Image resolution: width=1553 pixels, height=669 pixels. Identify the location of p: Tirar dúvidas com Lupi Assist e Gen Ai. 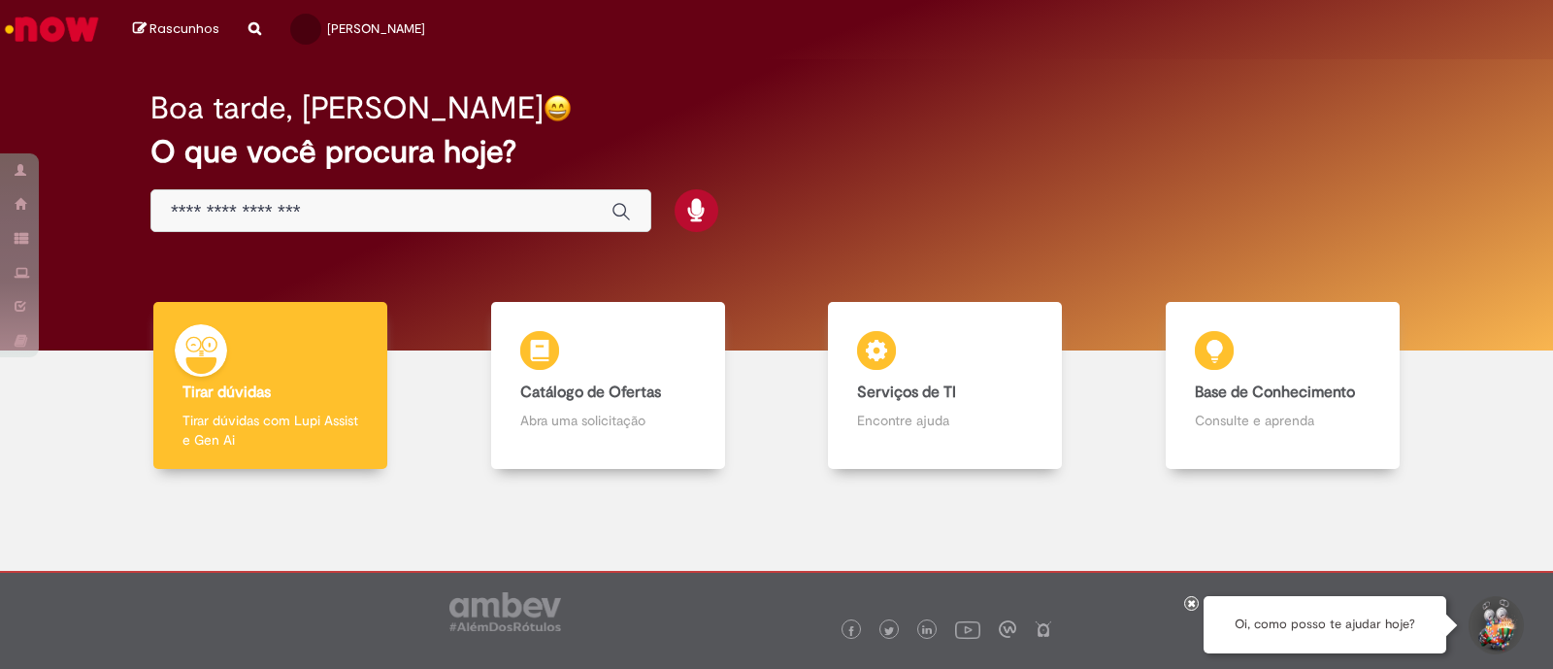
(270, 430).